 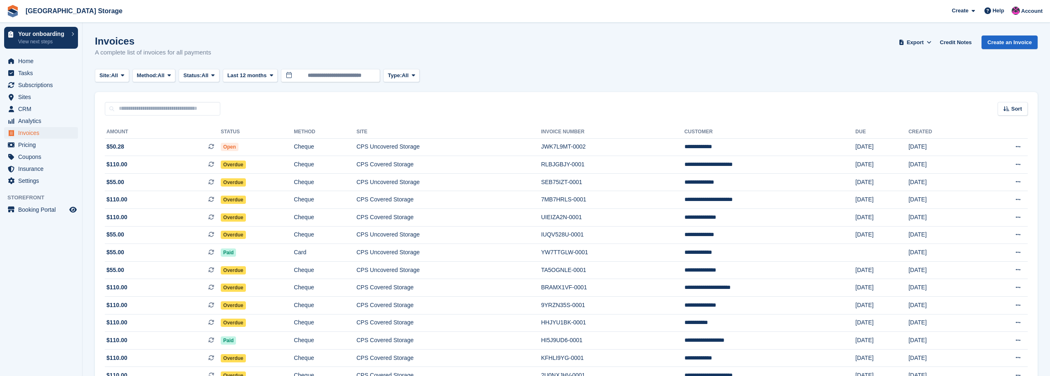 What do you see at coordinates (612, 200) in the screenshot?
I see `td: 7MB7HRLS-0001` at bounding box center [612, 200].